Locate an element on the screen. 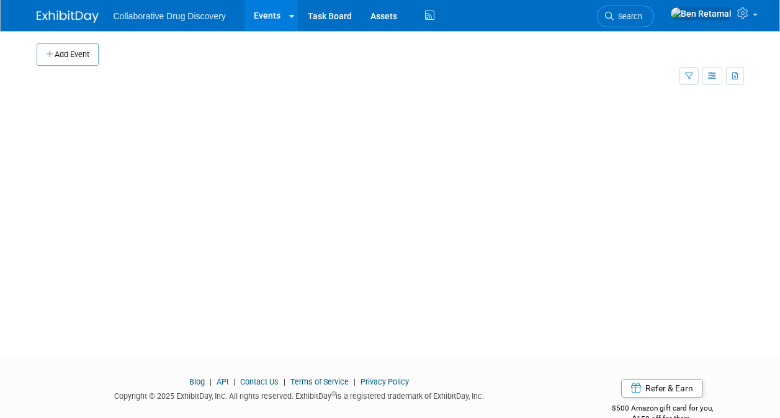  div: Copyright © 2025 ExhibitDay, Inc. All rights reserved. ExhibitDay is a registered trademark of Ex... is located at coordinates (300, 395).